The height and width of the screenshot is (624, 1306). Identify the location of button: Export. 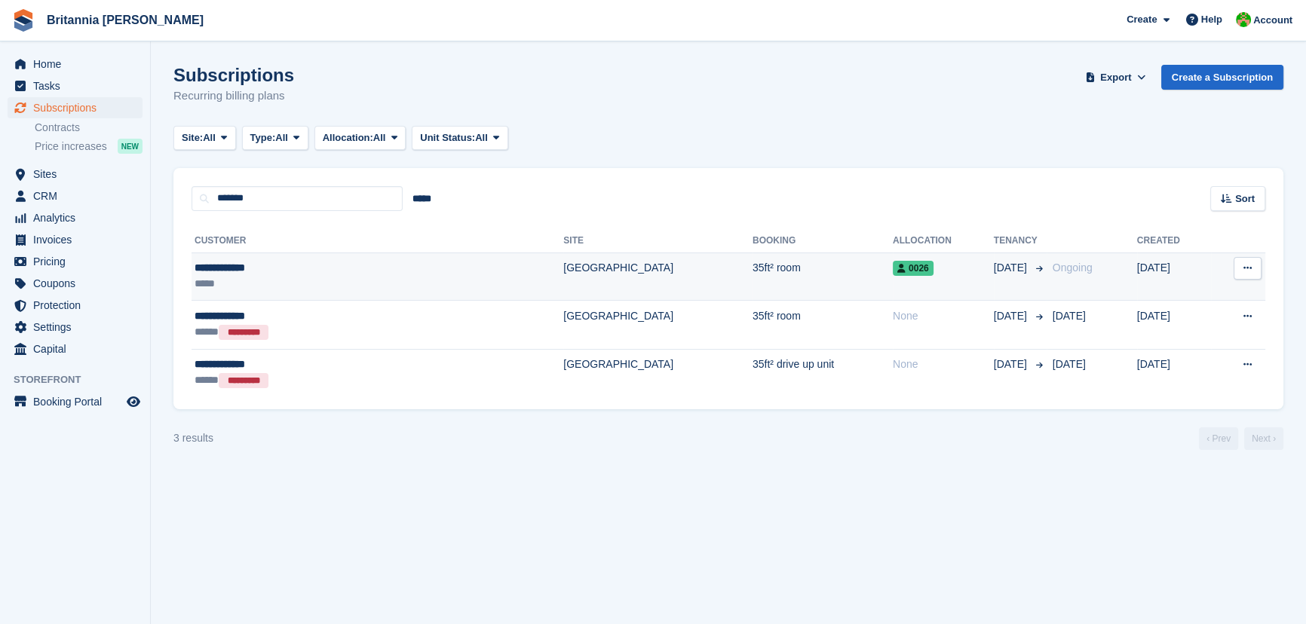
(1116, 77).